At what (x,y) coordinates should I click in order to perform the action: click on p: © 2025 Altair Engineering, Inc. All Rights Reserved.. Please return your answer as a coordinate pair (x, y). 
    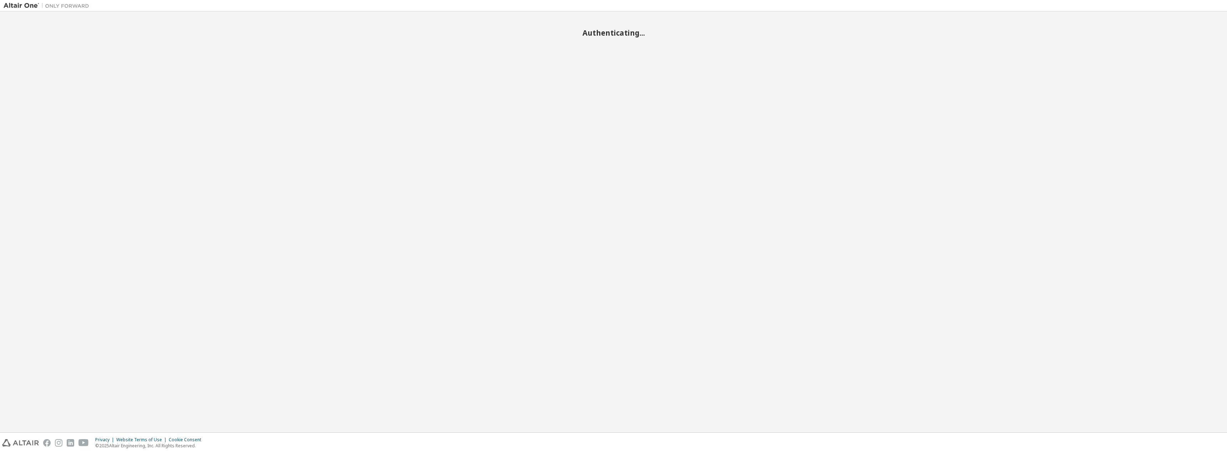
    Looking at the image, I should click on (150, 446).